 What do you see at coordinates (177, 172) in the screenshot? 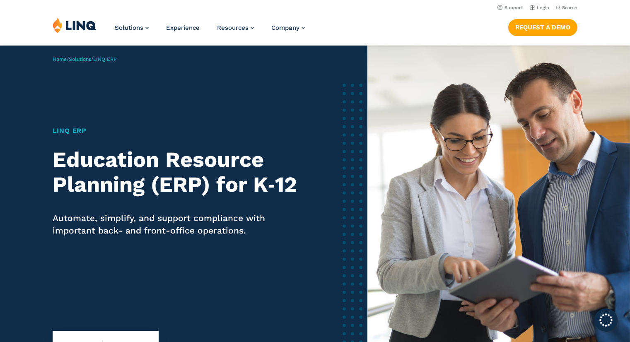
I see `h2: Education Resource Planning (ERP) for K‑12` at bounding box center [177, 172].